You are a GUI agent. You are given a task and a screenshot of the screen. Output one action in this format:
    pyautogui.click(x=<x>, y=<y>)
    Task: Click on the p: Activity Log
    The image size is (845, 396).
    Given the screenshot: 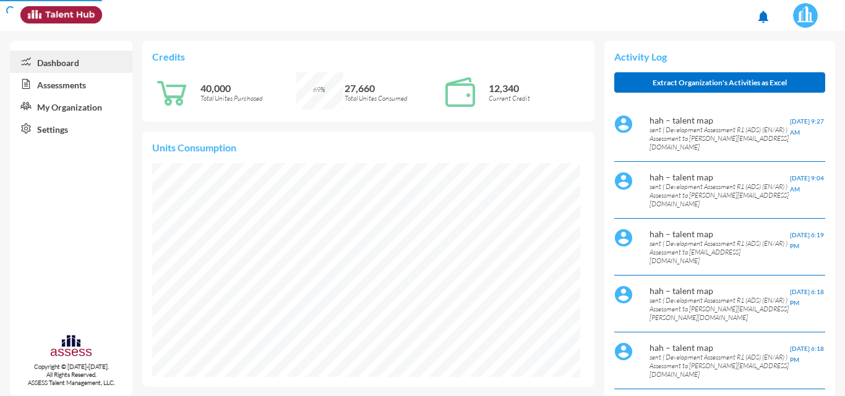 What is the action you would take?
    pyautogui.click(x=719, y=56)
    